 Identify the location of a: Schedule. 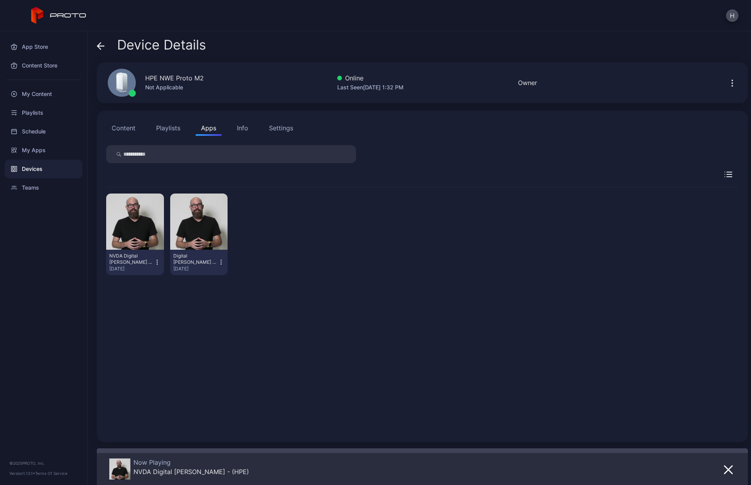
(43, 132).